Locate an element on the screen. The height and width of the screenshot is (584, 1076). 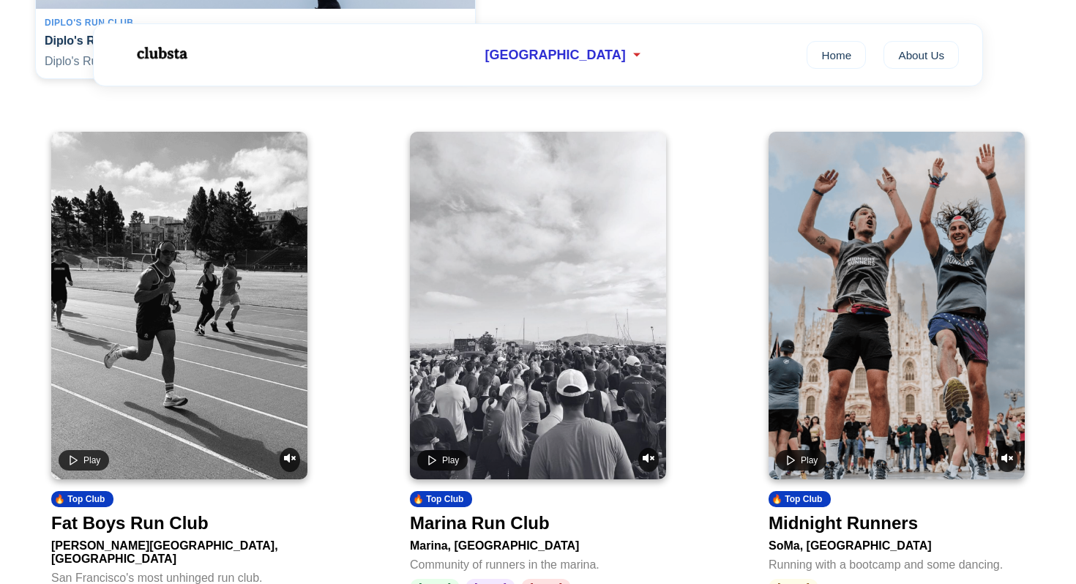
div: Fat Boys Run Club is located at coordinates (130, 523).